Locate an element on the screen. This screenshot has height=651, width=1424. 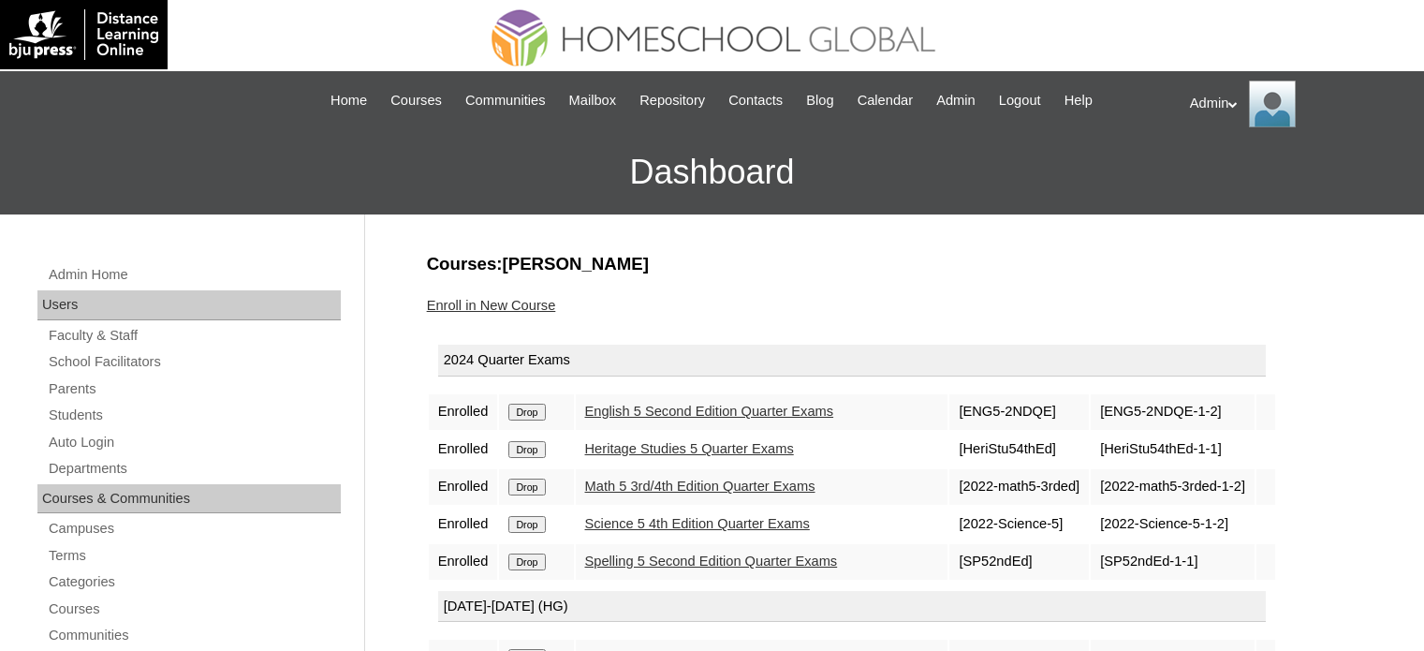
a: Parents is located at coordinates (194, 389).